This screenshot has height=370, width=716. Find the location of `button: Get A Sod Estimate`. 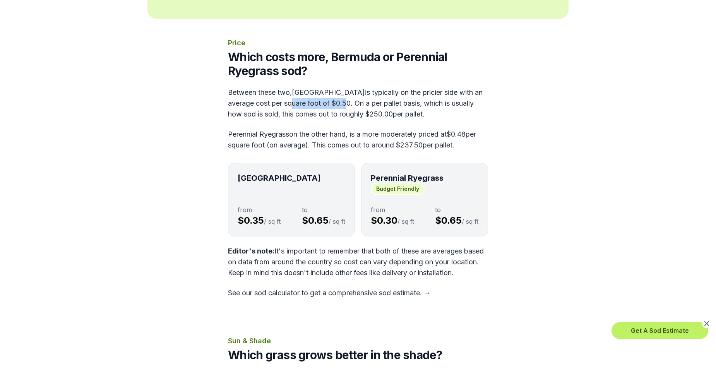

button: Get A Sod Estimate is located at coordinates (660, 331).